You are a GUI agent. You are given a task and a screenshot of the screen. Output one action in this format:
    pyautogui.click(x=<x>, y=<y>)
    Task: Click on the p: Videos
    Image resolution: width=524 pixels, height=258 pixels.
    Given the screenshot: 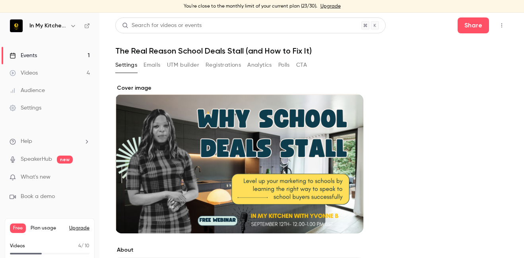 What is the action you would take?
    pyautogui.click(x=17, y=246)
    